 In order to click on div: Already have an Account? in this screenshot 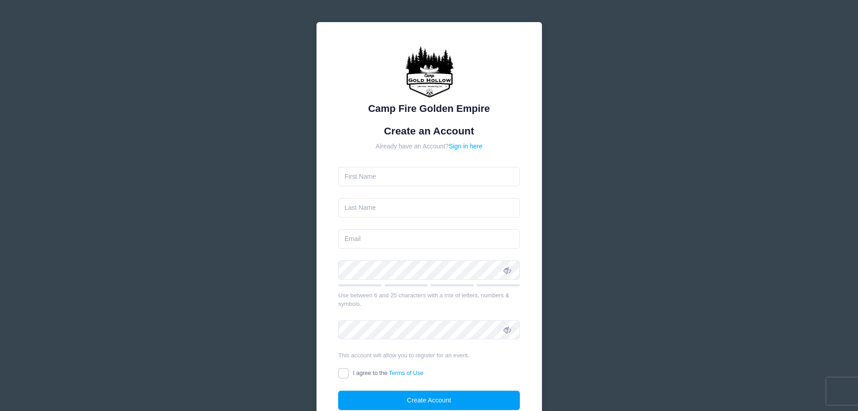, I will do `click(429, 146)`.